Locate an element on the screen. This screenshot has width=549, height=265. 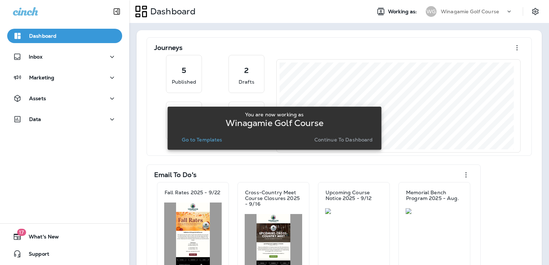
p: Journeys is located at coordinates (168, 48).